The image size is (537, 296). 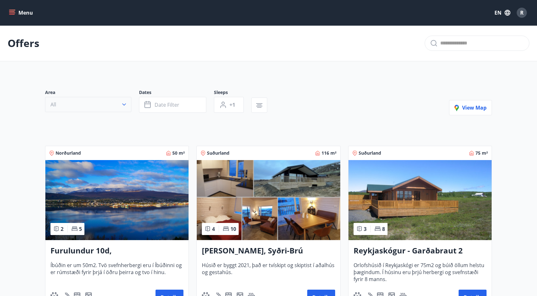 What do you see at coordinates (268, 272) in the screenshot?
I see `span: Húsið er byggt 2021, það er tvískipt og skiptist í aðalhús og gestahús.` at bounding box center [268, 272].